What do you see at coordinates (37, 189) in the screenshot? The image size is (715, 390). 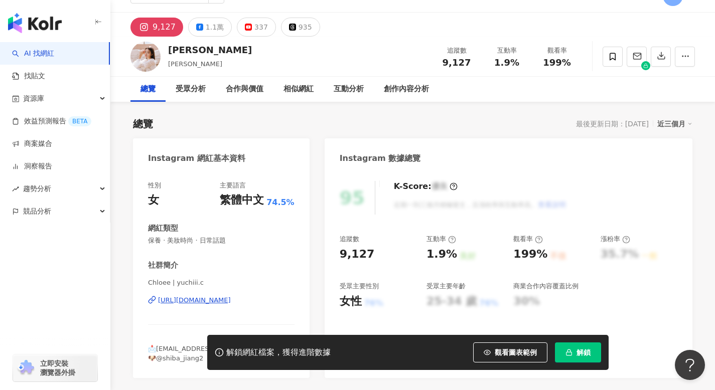 I see `span: 趨勢分析` at bounding box center [37, 189].